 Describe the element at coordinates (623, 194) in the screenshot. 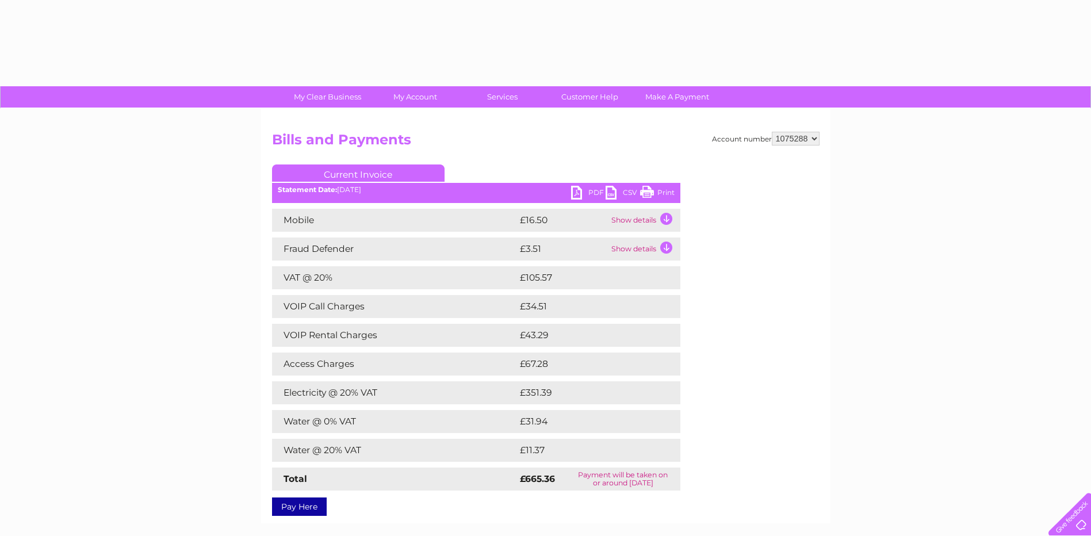

I see `a: CSV` at that location.